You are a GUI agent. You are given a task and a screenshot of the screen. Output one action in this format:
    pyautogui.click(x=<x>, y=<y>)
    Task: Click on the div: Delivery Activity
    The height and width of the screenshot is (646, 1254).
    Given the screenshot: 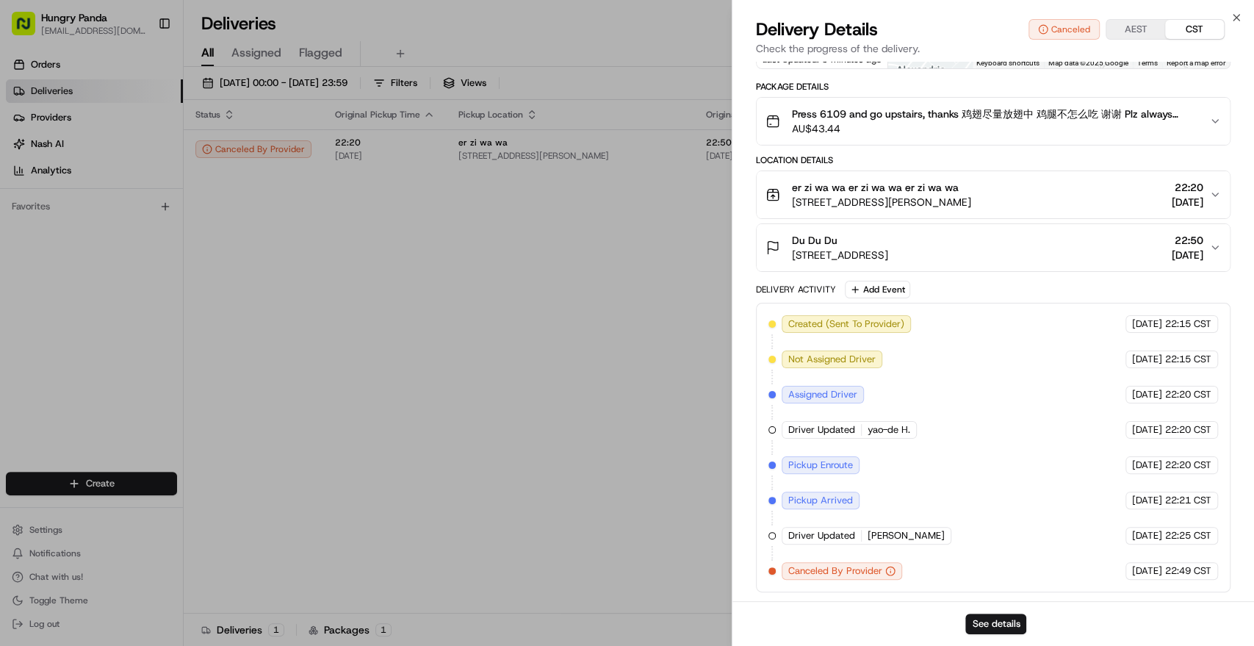 What is the action you would take?
    pyautogui.click(x=796, y=289)
    